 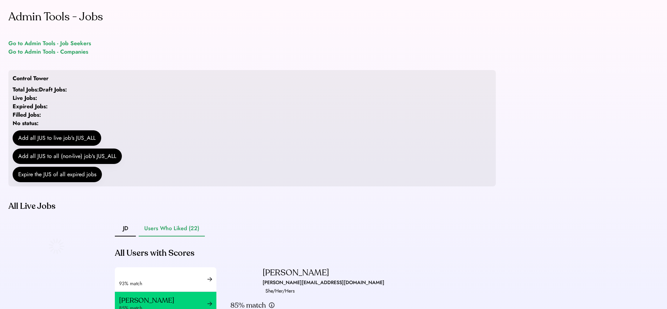 What do you see at coordinates (26, 123) in the screenshot?
I see `strong: No status:` at bounding box center [26, 123].